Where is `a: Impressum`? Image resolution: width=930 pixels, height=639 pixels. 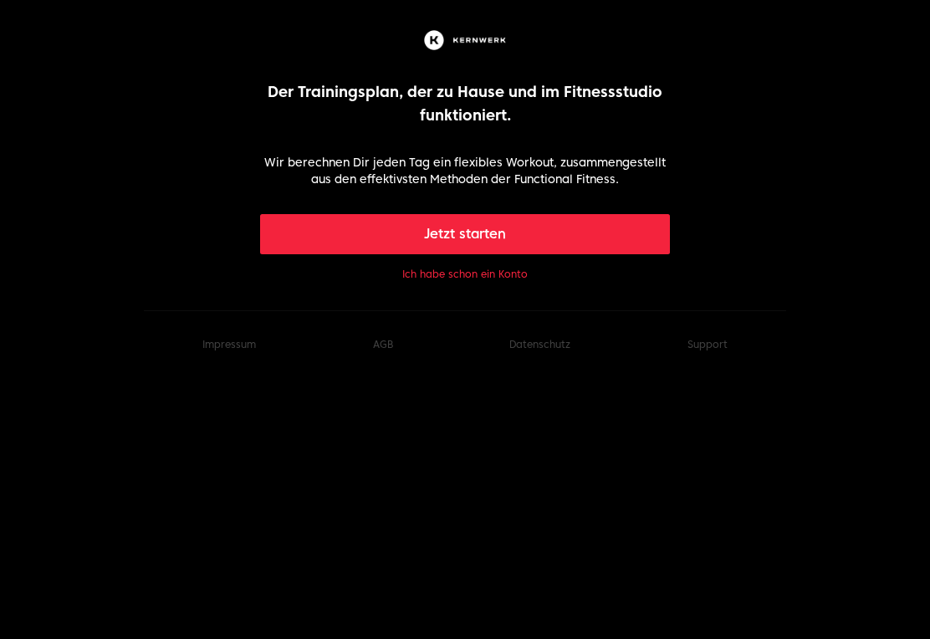
a: Impressum is located at coordinates (229, 344).